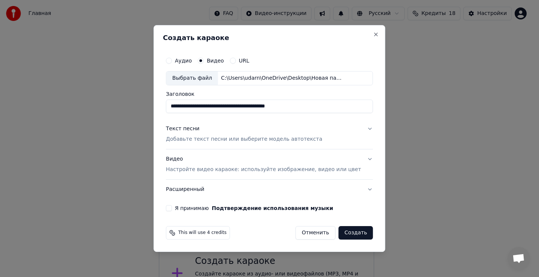 Image resolution: width=539 pixels, height=277 pixels. What do you see at coordinates (356, 233) in the screenshot?
I see `button: Создать` at bounding box center [356, 233].